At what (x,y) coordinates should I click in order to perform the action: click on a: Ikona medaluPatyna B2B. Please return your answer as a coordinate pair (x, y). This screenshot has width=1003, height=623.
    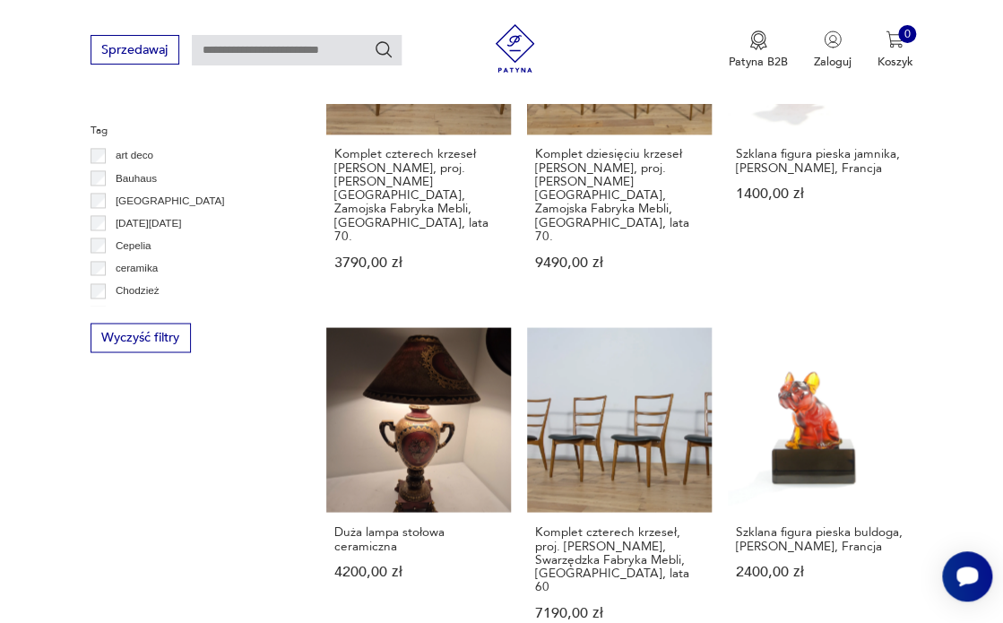
    Looking at the image, I should click on (758, 50).